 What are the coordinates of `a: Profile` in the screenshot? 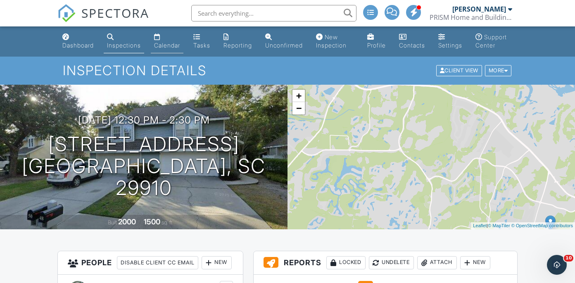 It's located at (376, 41).